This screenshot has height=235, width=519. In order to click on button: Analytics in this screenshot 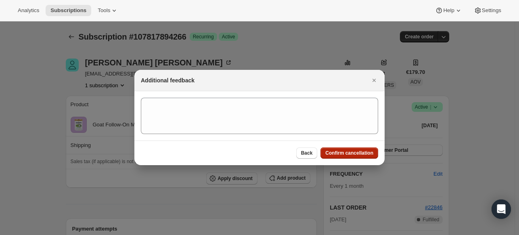, I will do `click(28, 10)`.